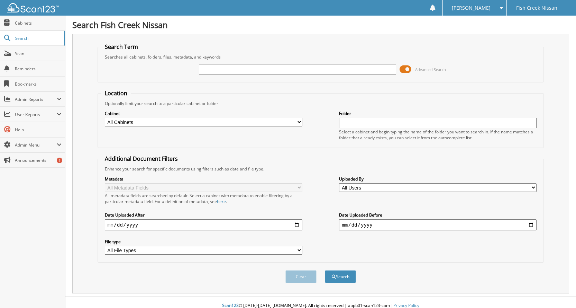  What do you see at coordinates (38, 129) in the screenshot?
I see `span: Help` at bounding box center [38, 129].